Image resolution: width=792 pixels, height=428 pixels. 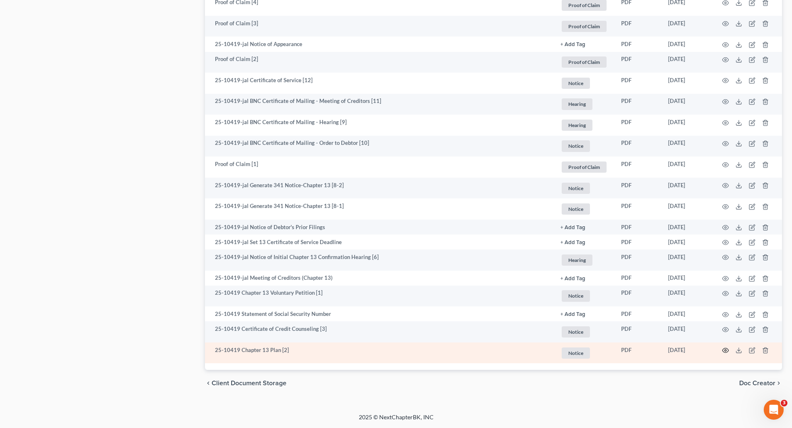 I want to click on td: 25-10419-jal Generate 341 Notice-Chapter 13 [8-1], so click(x=379, y=209).